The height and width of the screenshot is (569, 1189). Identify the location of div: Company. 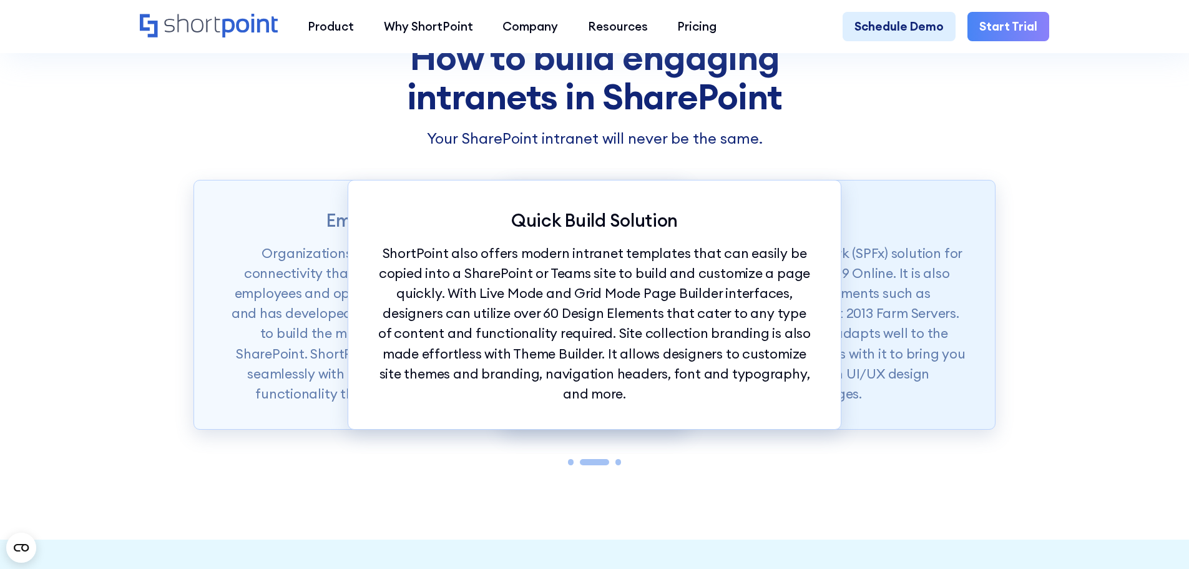
(530, 26).